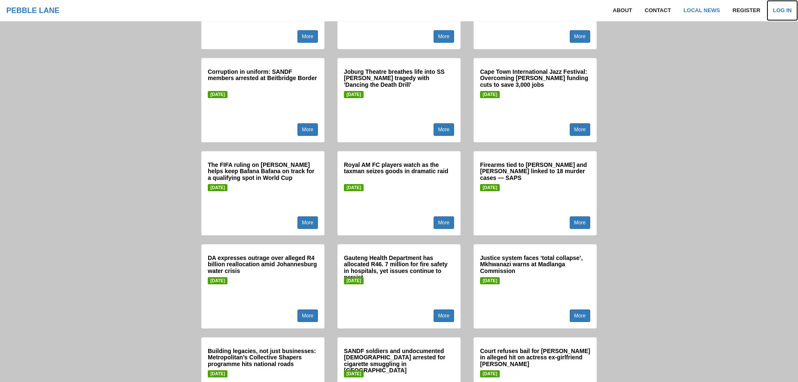 Image resolution: width=798 pixels, height=382 pixels. I want to click on h5: Royal AM FC players watch as the taxman seizes goods in dramatic raid, so click(399, 170).